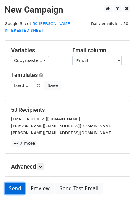 The image size is (135, 221). I want to click on span: Daily emails left: 50, so click(109, 24).